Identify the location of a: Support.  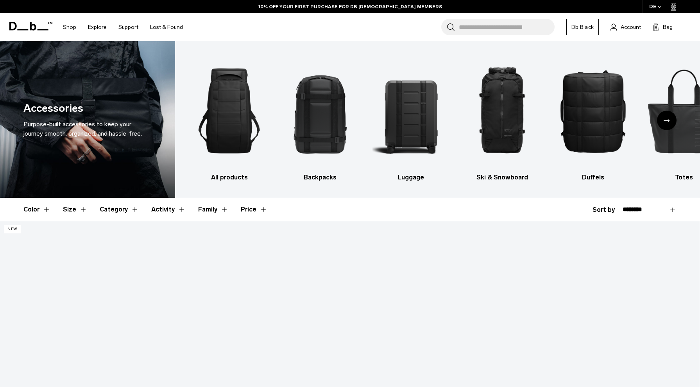
(128, 27).